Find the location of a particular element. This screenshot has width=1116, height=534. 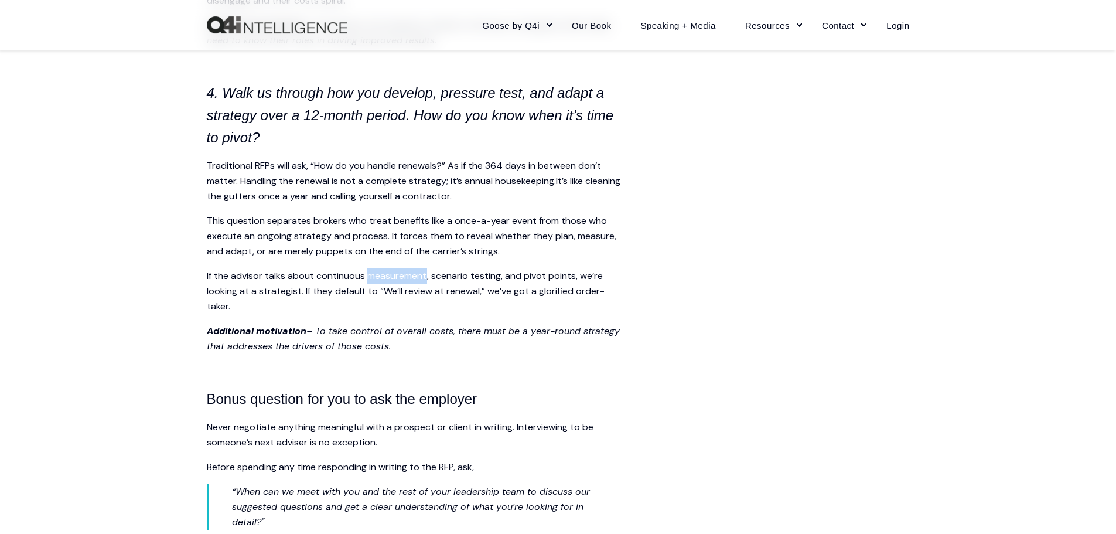

span: This question separates brokers who treat benefits like a once-a-year event from those who execut... is located at coordinates (411, 235).